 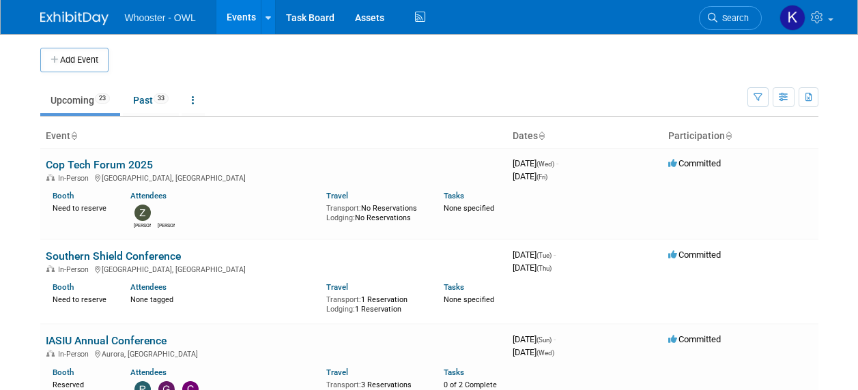 What do you see at coordinates (81, 384) in the screenshot?
I see `div: Reserved` at bounding box center [81, 384].